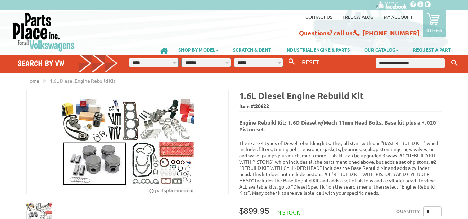 The image size is (468, 219). What do you see at coordinates (68, 63) in the screenshot?
I see `h4: Search by VW` at bounding box center [68, 63].